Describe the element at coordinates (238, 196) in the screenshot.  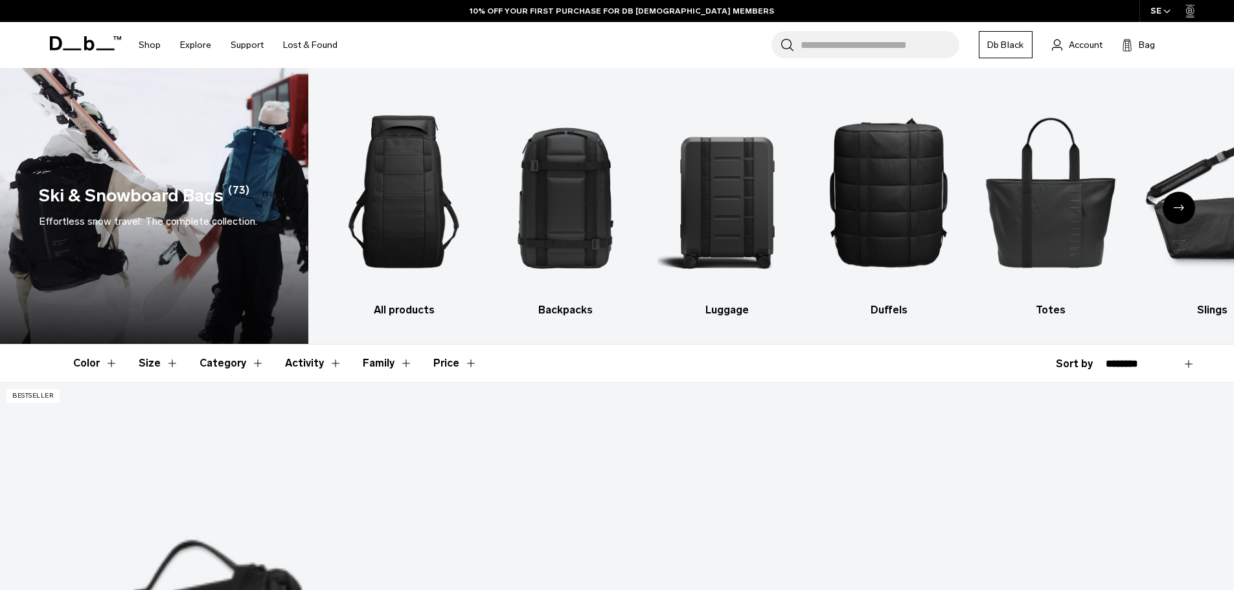
I see `span: (73)` at that location.